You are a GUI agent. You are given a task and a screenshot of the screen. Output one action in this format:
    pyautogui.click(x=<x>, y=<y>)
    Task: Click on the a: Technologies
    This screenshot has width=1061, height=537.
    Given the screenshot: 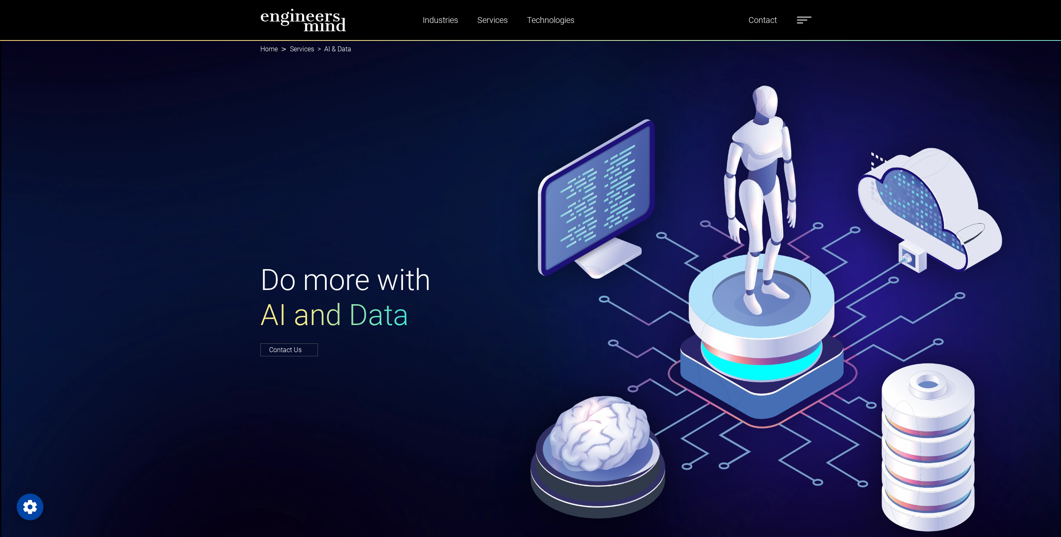 What is the action you would take?
    pyautogui.click(x=551, y=20)
    